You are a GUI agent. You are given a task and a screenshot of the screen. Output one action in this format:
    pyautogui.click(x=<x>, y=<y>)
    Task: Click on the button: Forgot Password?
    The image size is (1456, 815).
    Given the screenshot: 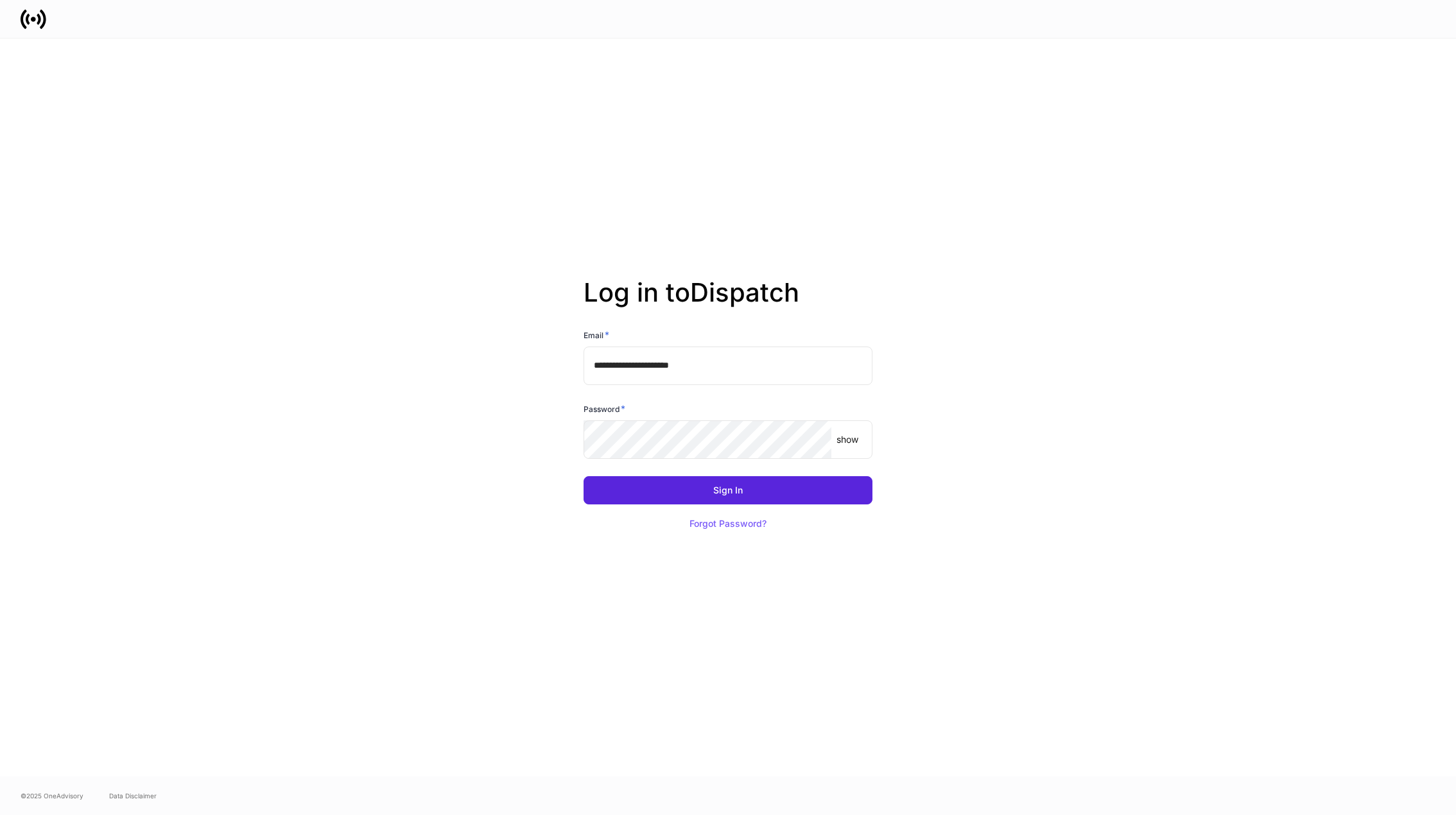 What is the action you would take?
    pyautogui.click(x=728, y=523)
    